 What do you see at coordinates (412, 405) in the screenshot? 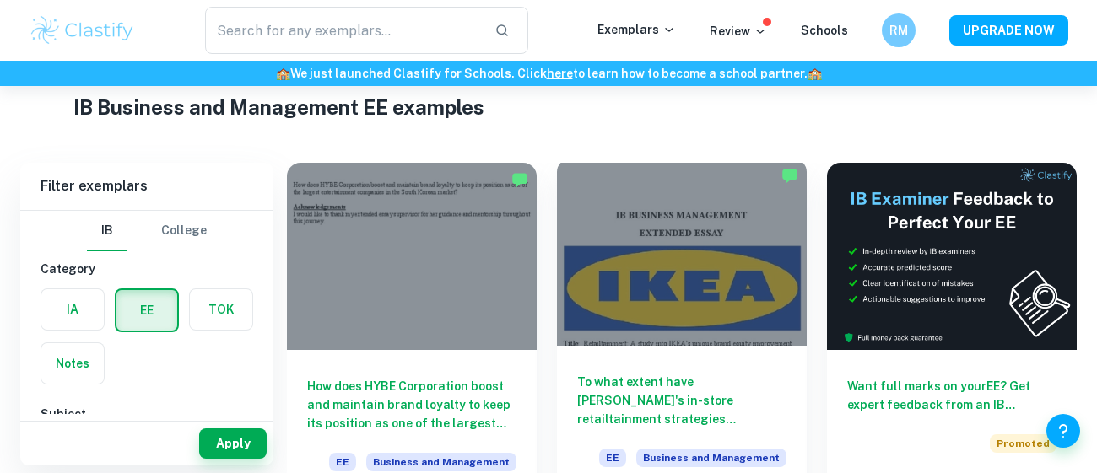
I see `h6: How does HYBE Corporation boost and maintain brand loyalty to keep its position as one of the lar...` at bounding box center [412, 405].